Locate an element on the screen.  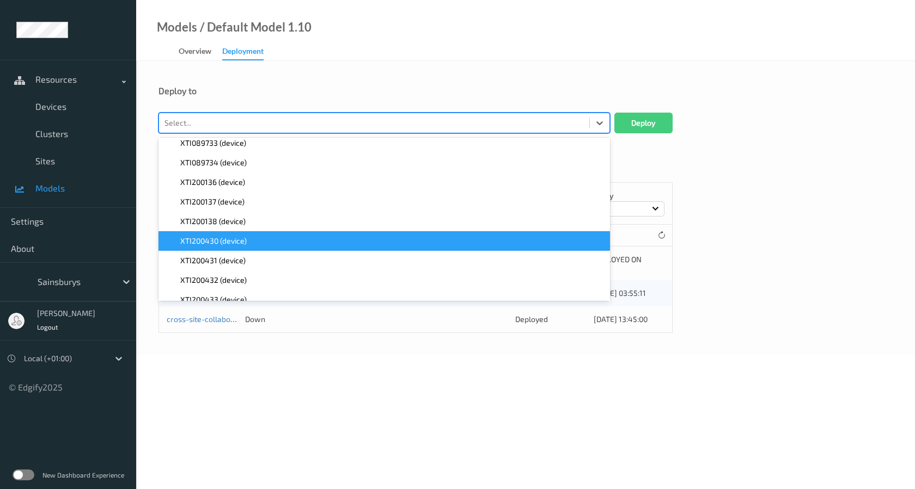
span: XTI089733 (device) is located at coordinates (213, 143).